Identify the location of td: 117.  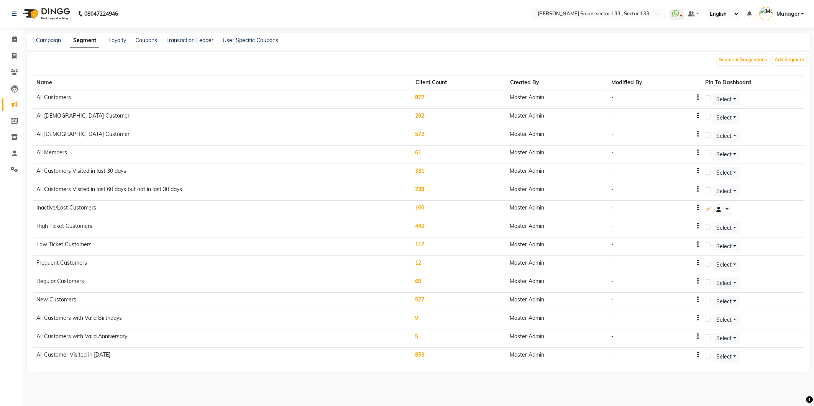
(459, 247).